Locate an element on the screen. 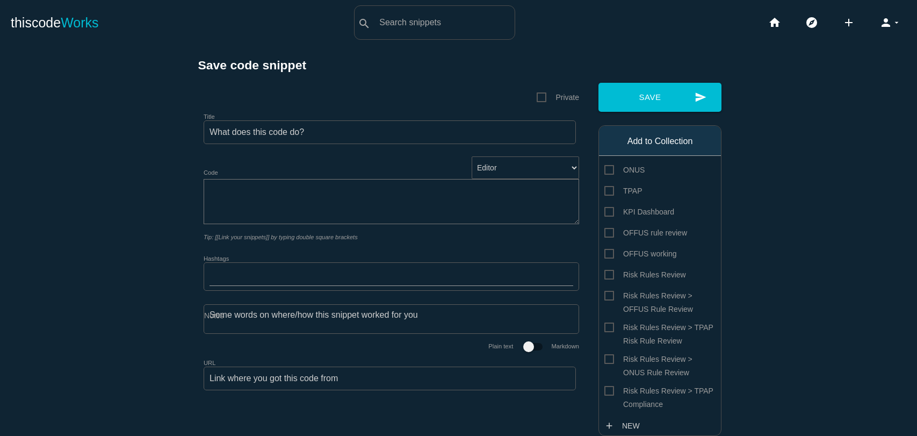 This screenshot has height=436, width=917. a: addNew is located at coordinates (625, 426).